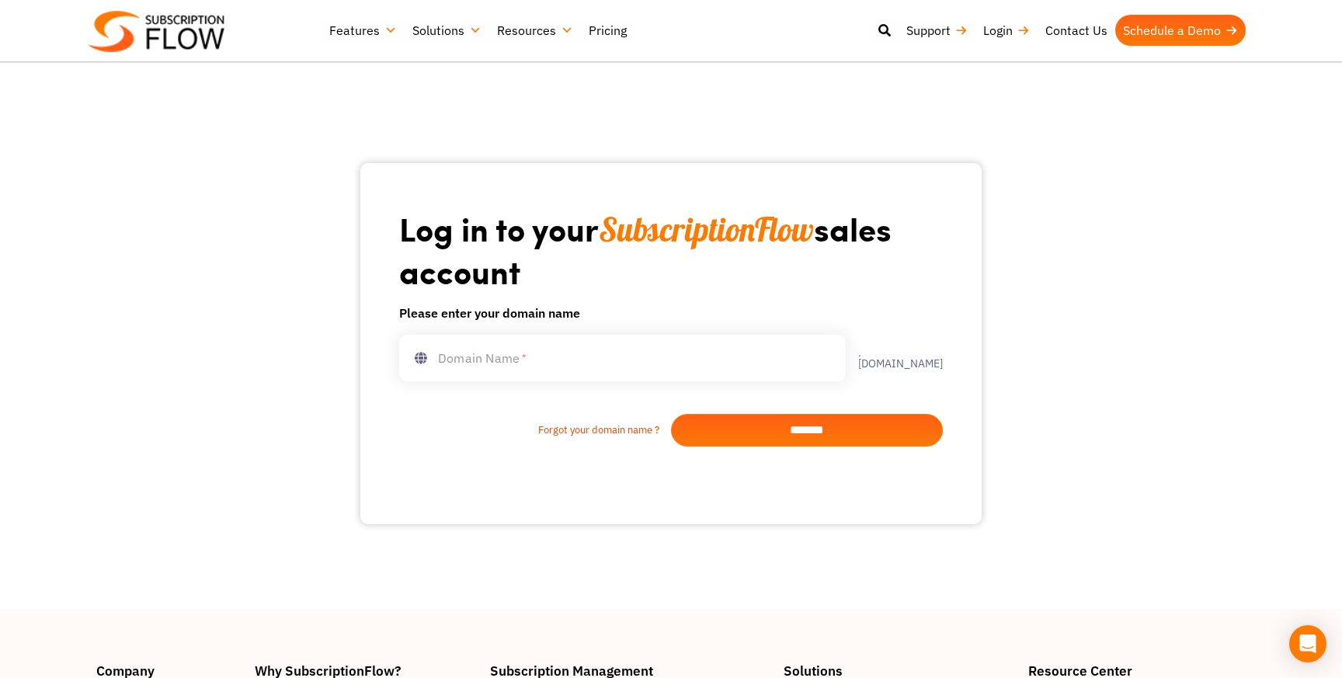 The image size is (1342, 678). What do you see at coordinates (629, 670) in the screenshot?
I see `h4: Subscription Management` at bounding box center [629, 670].